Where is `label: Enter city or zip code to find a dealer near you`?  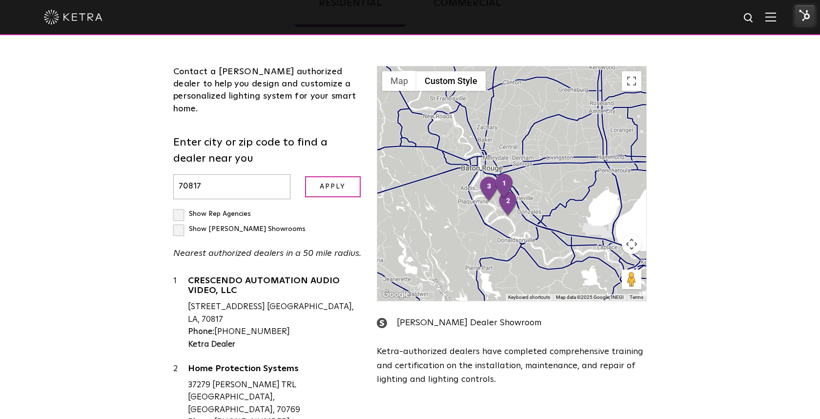 label: Enter city or zip code to find a dealer near you is located at coordinates (267, 151).